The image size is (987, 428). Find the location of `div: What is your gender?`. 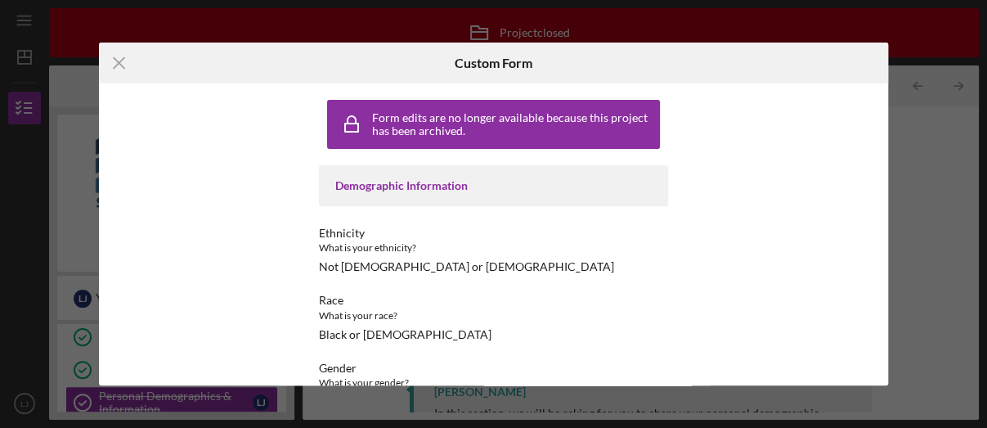

div: What is your gender? is located at coordinates (493, 383).